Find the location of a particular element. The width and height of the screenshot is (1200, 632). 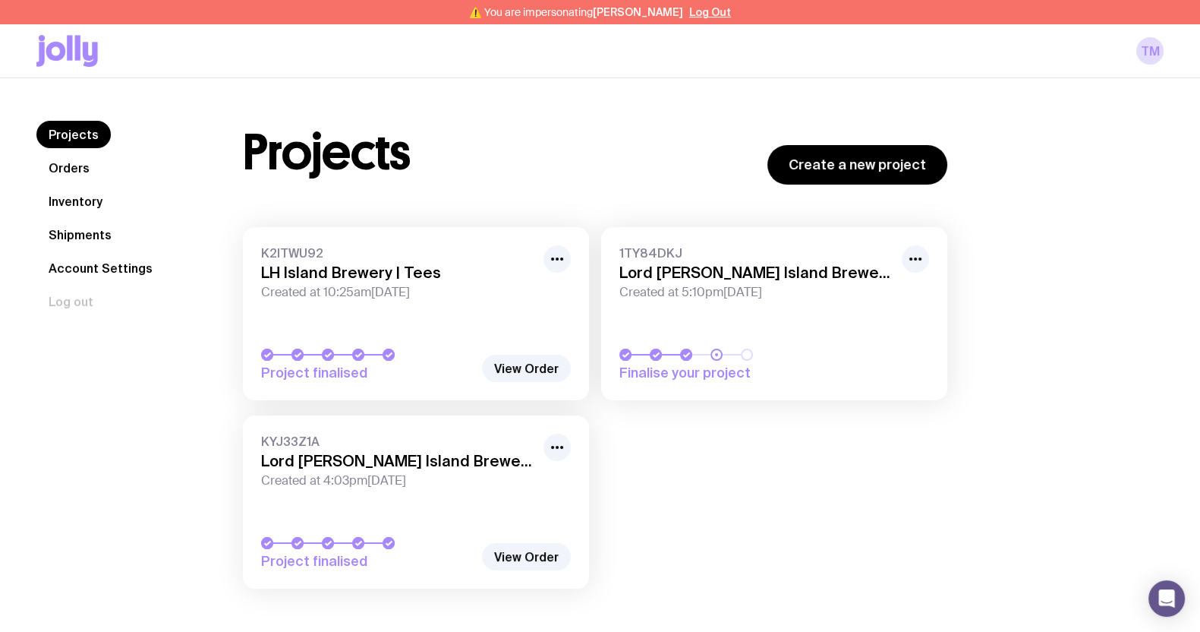

button: Log Out is located at coordinates (710, 12).